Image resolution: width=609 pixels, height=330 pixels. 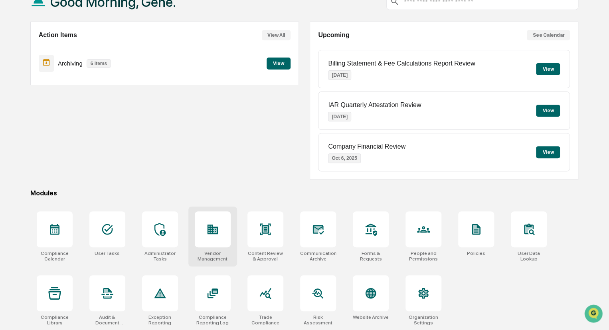 I want to click on p: Archiving, so click(x=70, y=63).